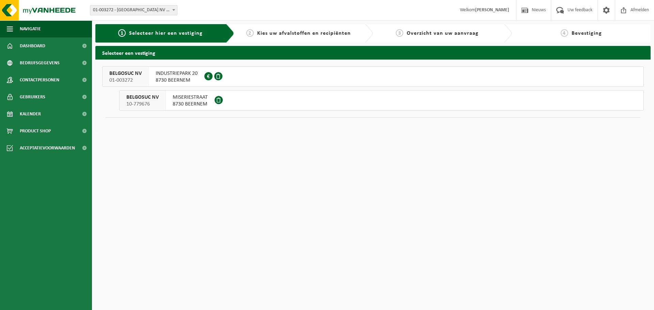 This screenshot has width=654, height=310. What do you see at coordinates (35, 131) in the screenshot?
I see `span: Product Shop` at bounding box center [35, 131].